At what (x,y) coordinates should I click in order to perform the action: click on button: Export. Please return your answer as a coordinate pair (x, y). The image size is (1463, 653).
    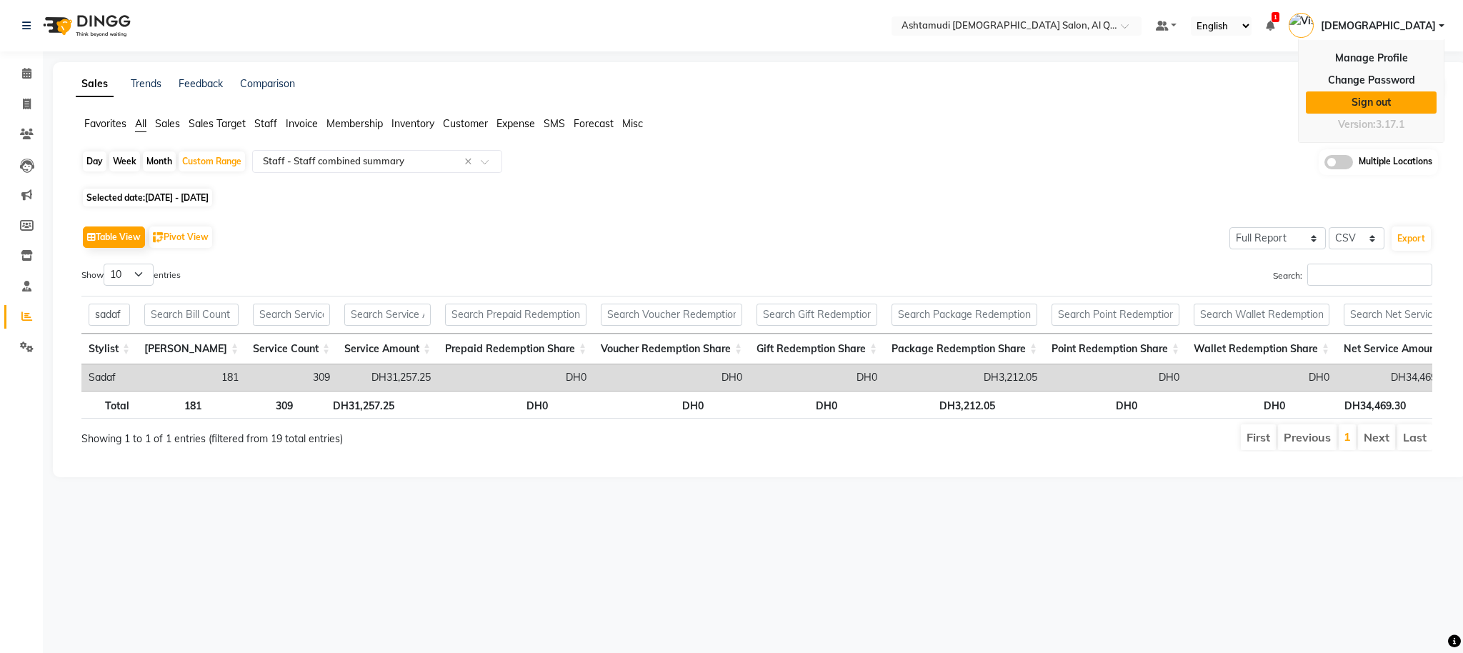
    Looking at the image, I should click on (1411, 239).